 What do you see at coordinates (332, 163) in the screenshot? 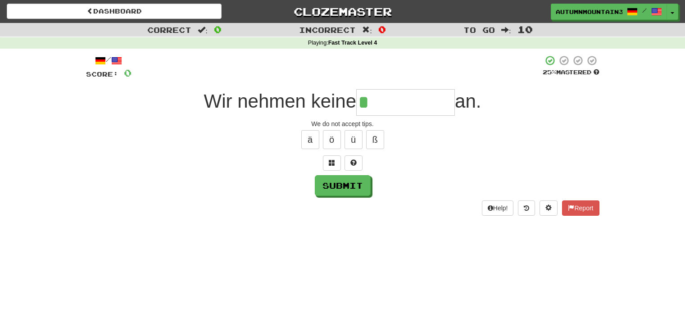
I see `button: Switch sentence to multiple choice alt+p` at bounding box center [332, 163].